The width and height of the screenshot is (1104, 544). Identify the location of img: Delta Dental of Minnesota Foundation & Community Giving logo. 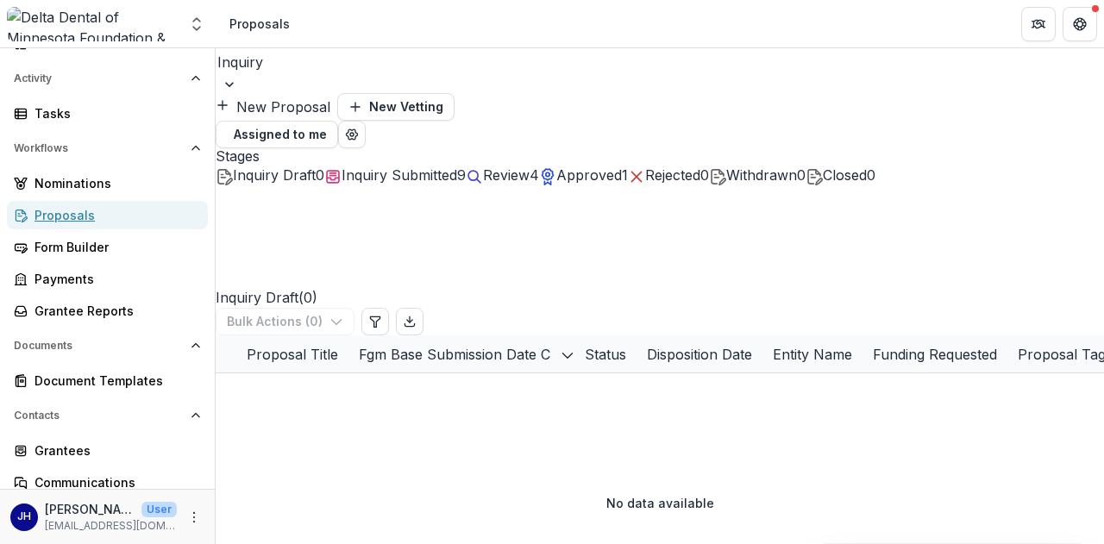
(92, 24).